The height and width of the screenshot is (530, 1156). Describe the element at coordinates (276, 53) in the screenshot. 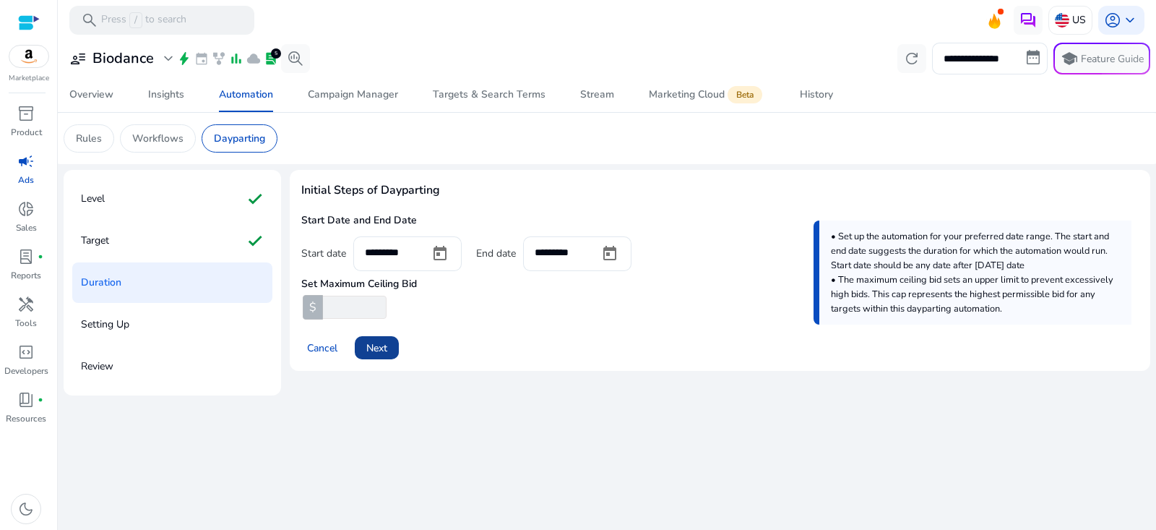

I see `div: 5` at that location.